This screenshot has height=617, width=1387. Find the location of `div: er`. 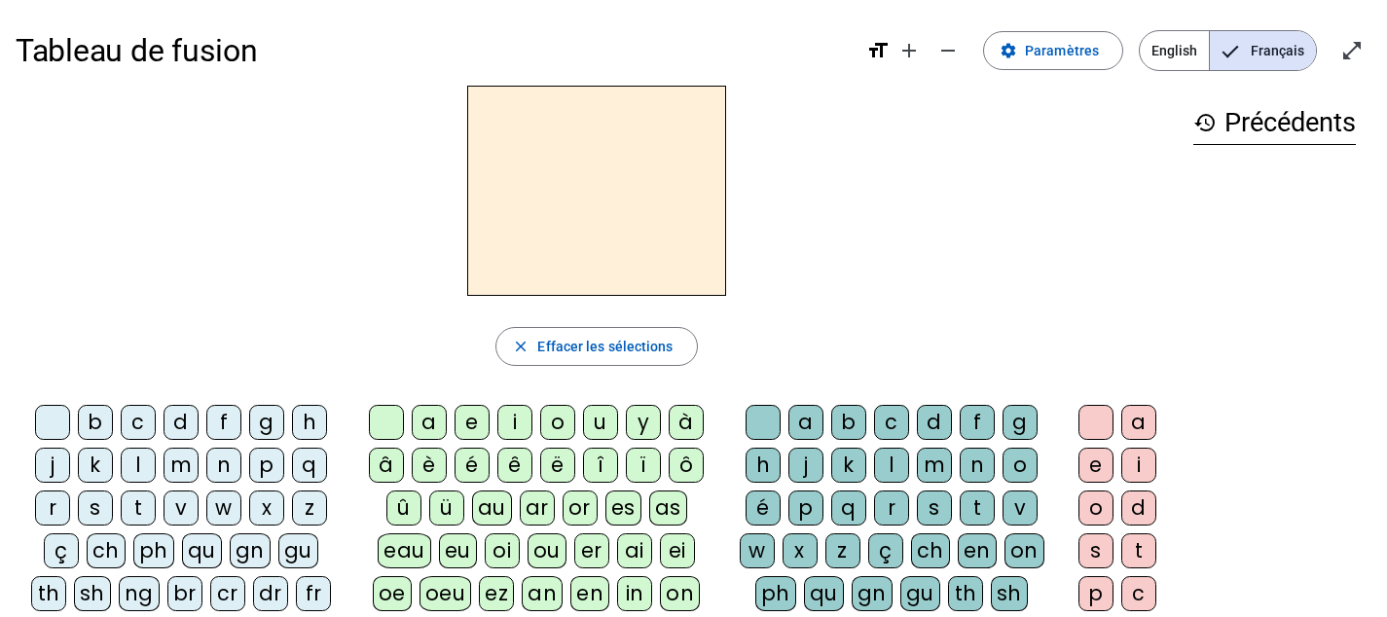

div: er is located at coordinates (592, 551).